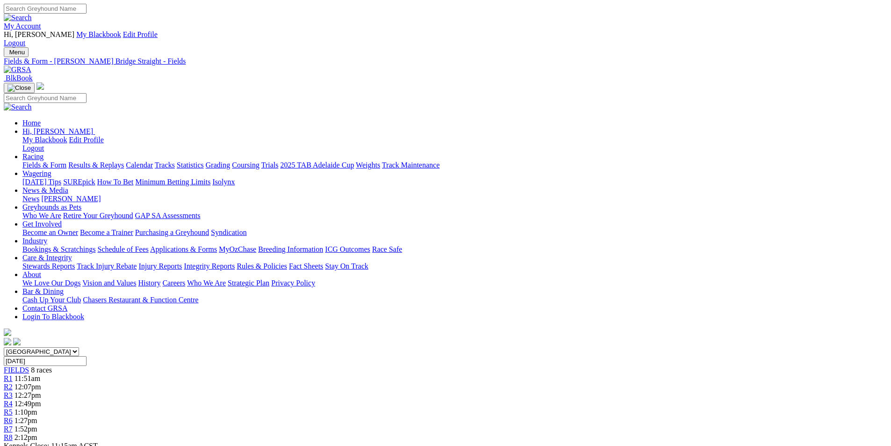  Describe the element at coordinates (19, 78) in the screenshot. I see `span: BlkBook` at that location.